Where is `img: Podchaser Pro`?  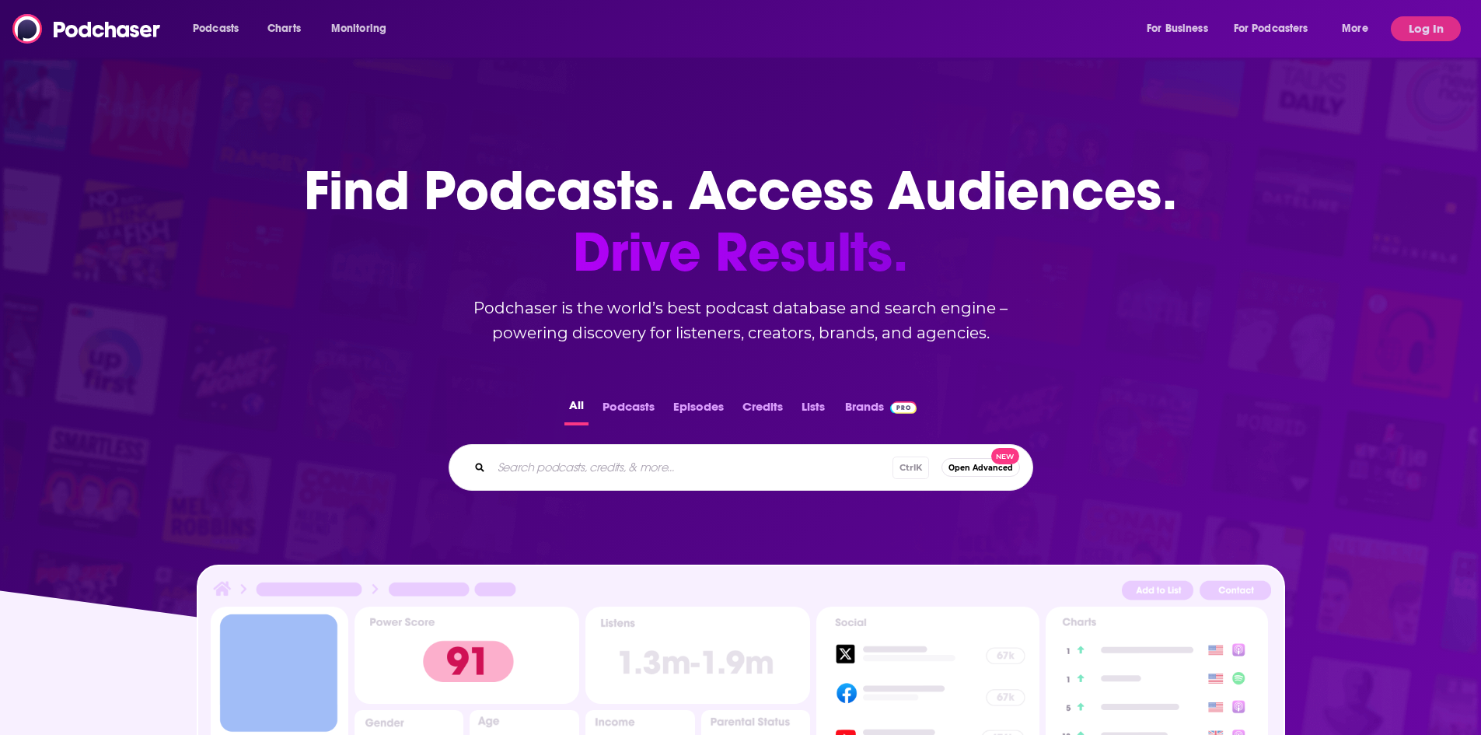 img: Podchaser Pro is located at coordinates (903, 407).